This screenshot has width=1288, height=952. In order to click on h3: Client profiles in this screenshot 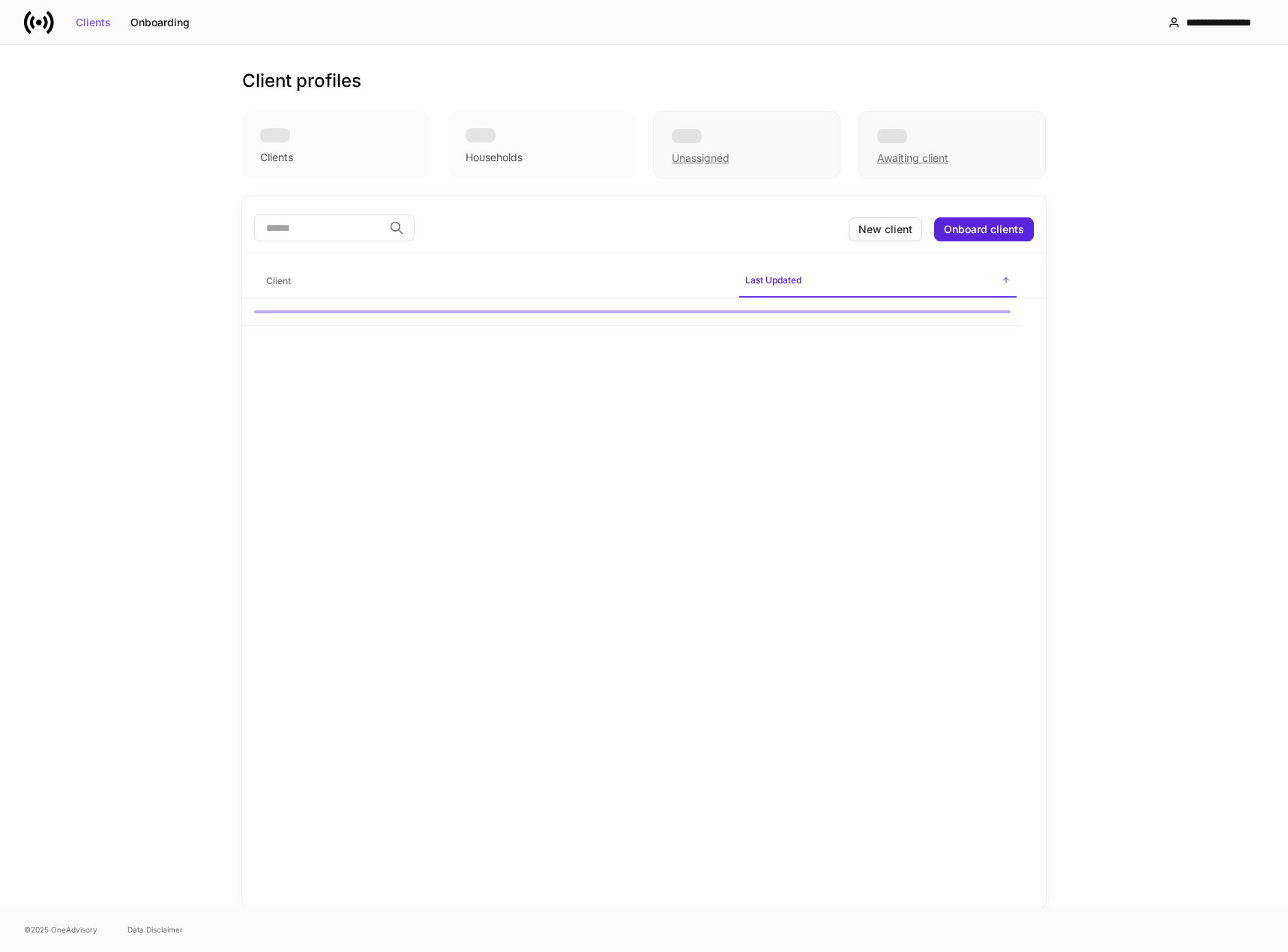, I will do `click(301, 81)`.